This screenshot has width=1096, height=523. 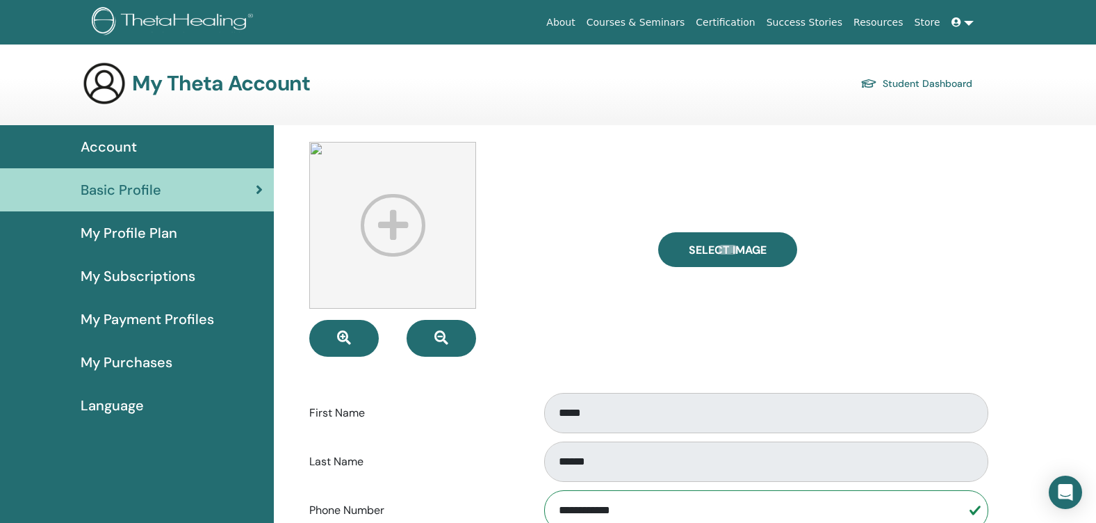 What do you see at coordinates (415, 413) in the screenshot?
I see `label: First Name` at bounding box center [415, 413].